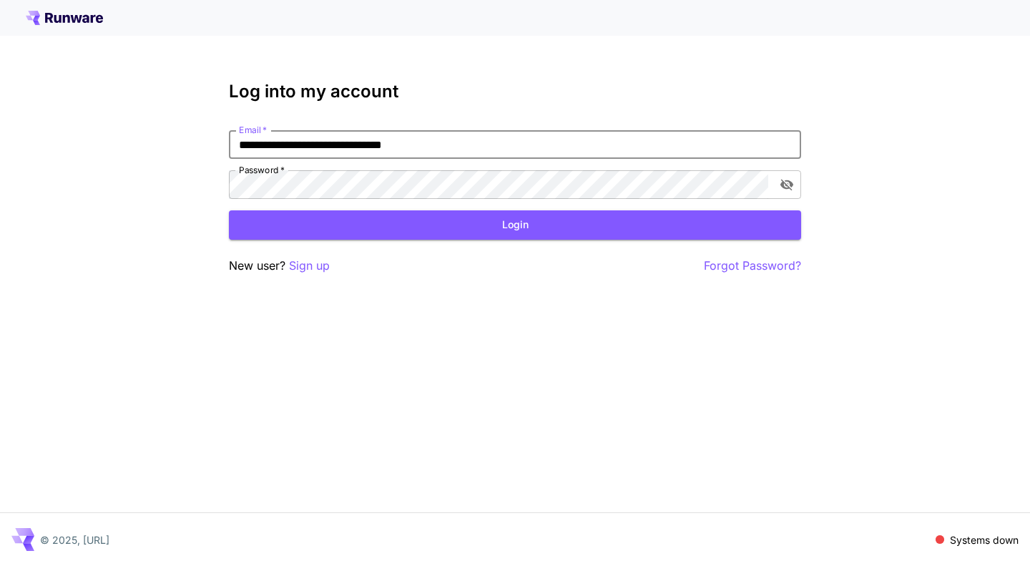  Describe the element at coordinates (262, 170) in the screenshot. I see `label: Password` at that location.